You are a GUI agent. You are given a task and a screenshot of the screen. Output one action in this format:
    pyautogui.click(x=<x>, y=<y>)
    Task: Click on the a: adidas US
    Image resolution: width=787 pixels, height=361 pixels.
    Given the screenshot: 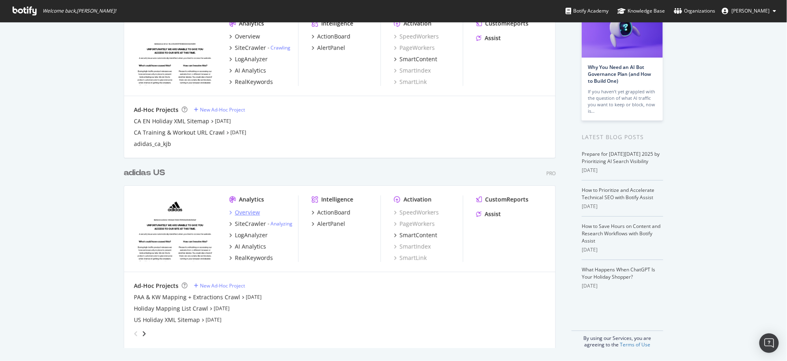 What is the action you would take?
    pyautogui.click(x=146, y=173)
    